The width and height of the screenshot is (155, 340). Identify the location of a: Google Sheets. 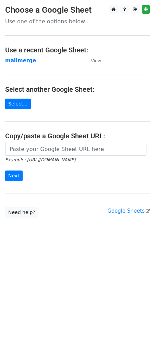
(128, 211).